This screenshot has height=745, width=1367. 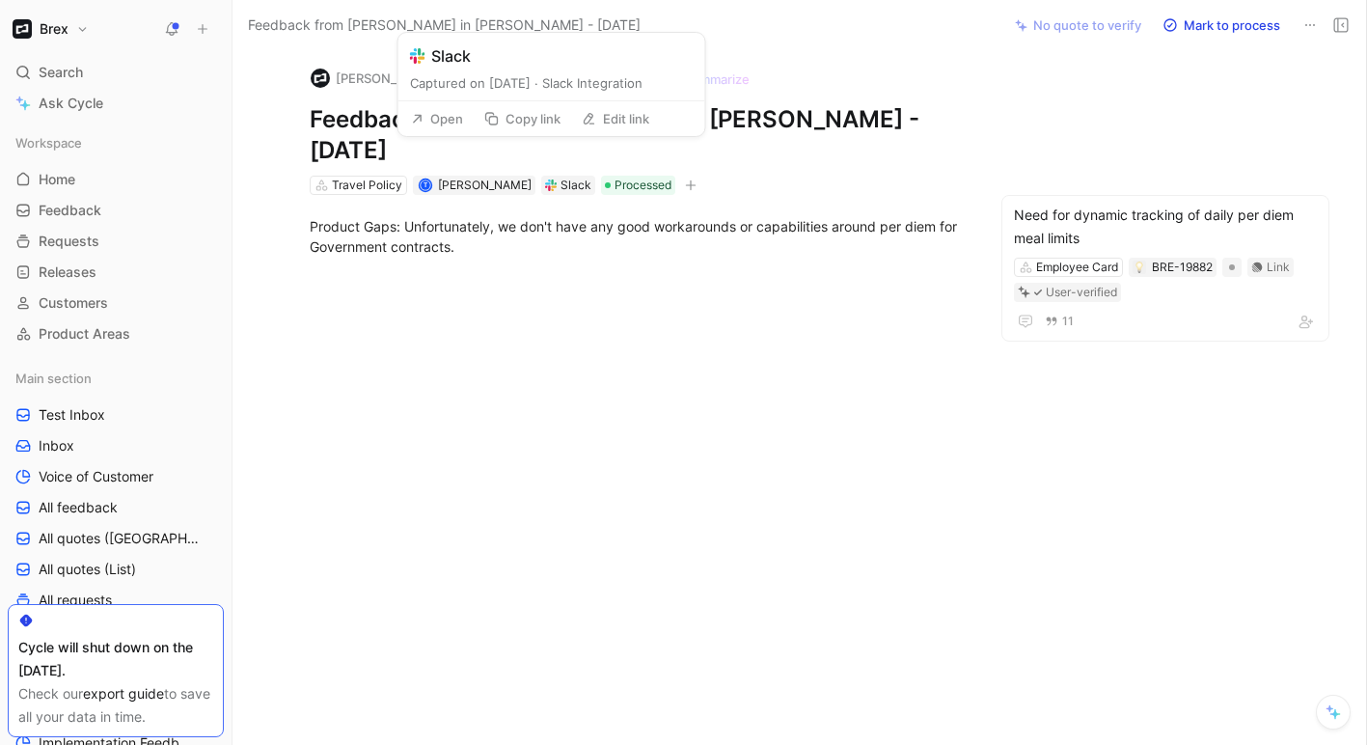 I want to click on button: Edit link, so click(x=616, y=119).